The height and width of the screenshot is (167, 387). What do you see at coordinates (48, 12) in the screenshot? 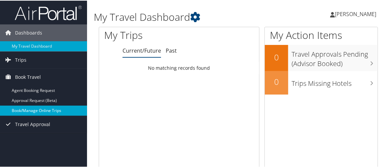
I see `img: airportal-logo.png` at bounding box center [48, 12].